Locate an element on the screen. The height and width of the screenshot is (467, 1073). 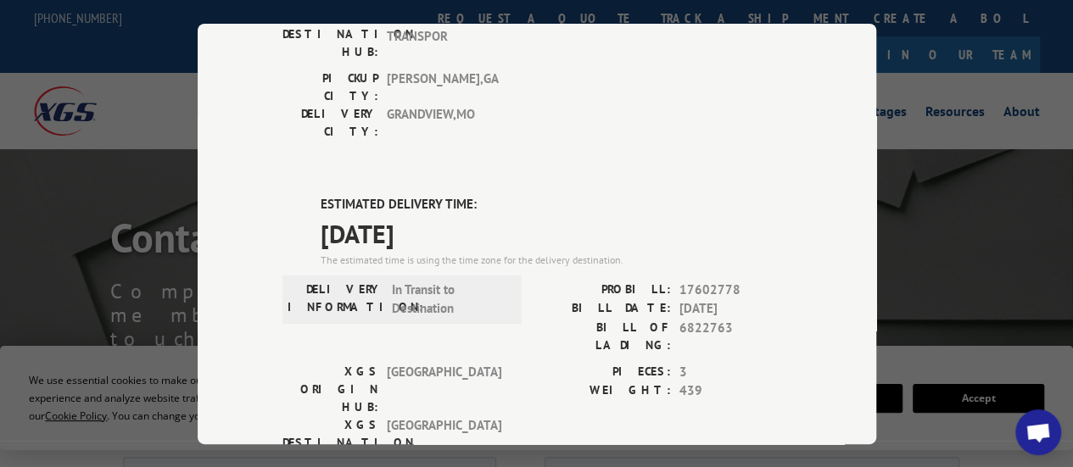
span: Contact by Phone is located at coordinates (484, 197).